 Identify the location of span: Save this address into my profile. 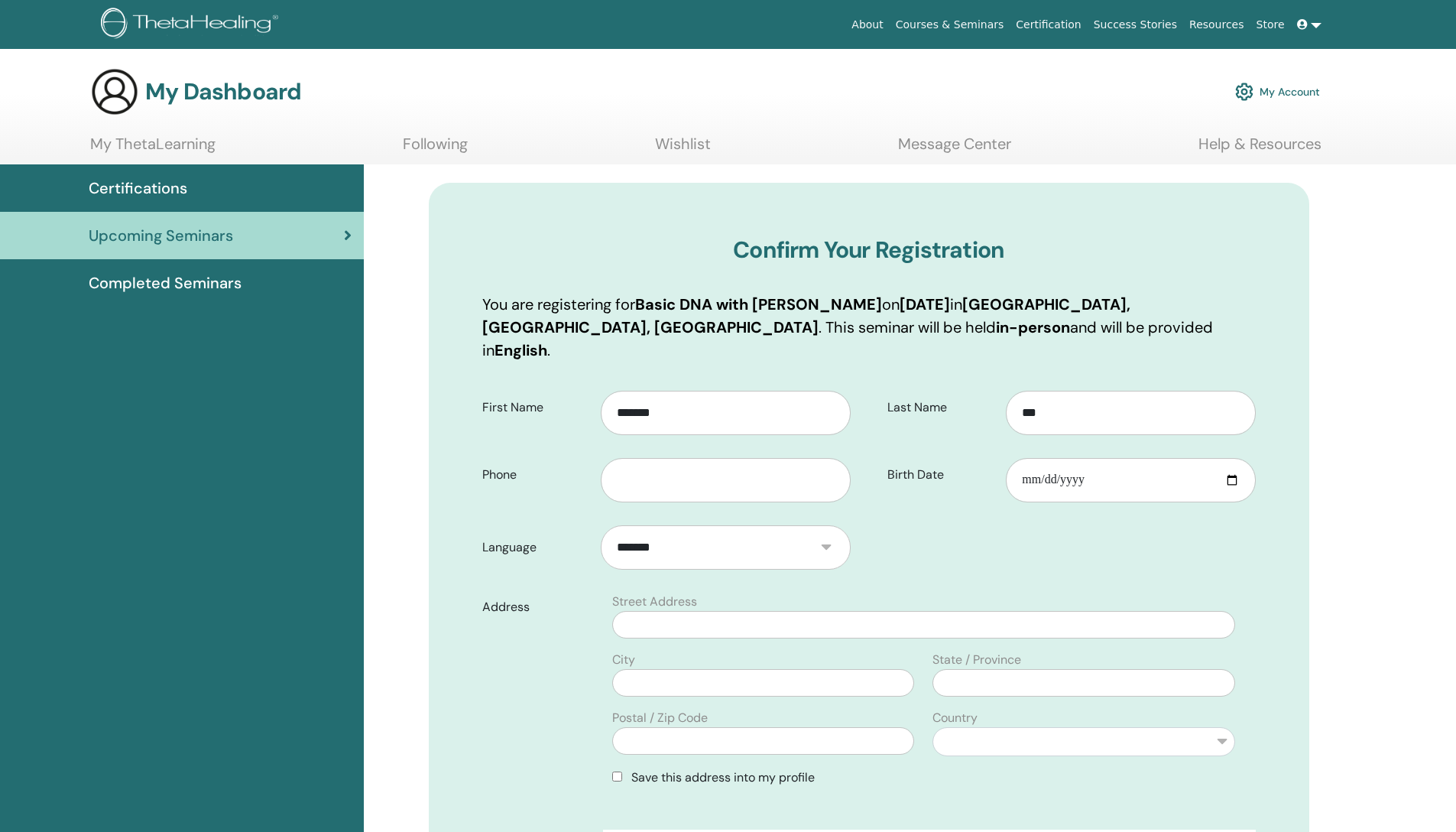
(723, 777).